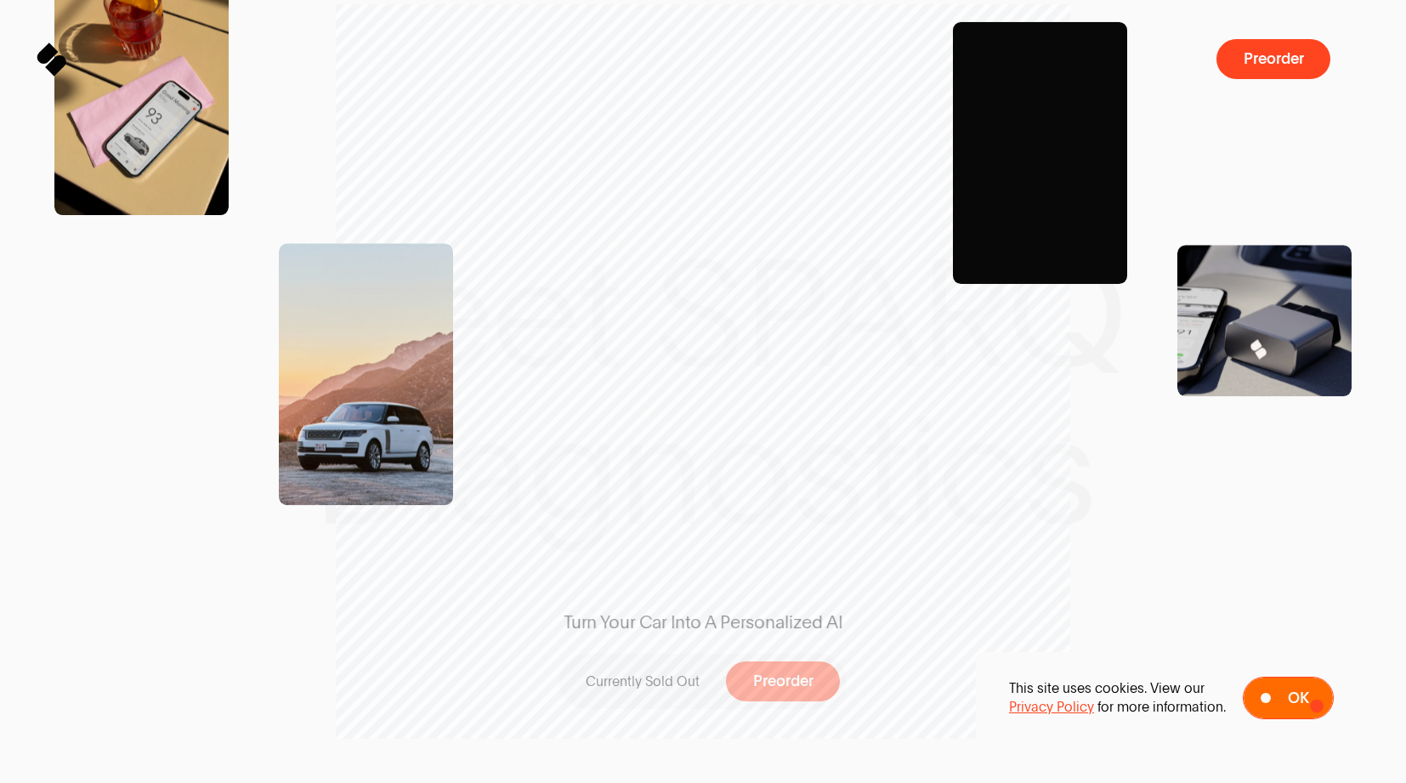 The width and height of the screenshot is (1406, 783). Describe the element at coordinates (1264, 321) in the screenshot. I see `img: Product Shot of a SPARQ Diagnostics Device` at that location.